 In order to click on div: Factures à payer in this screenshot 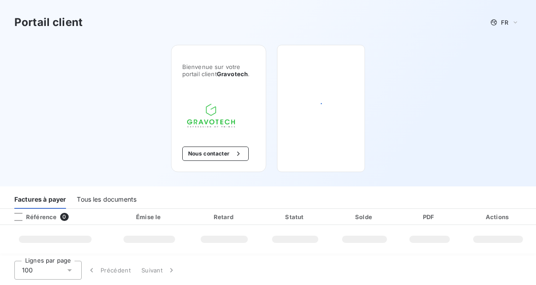, I will do `click(40, 200)`.